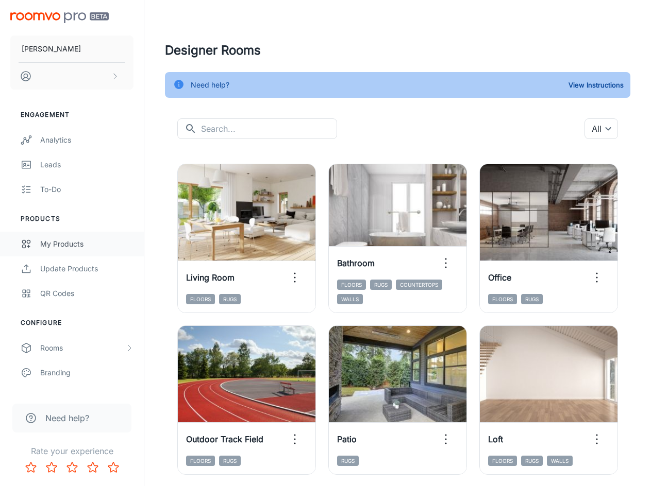 The width and height of the screenshot is (651, 486). I want to click on h6: Outdoor Track Field, so click(225, 439).